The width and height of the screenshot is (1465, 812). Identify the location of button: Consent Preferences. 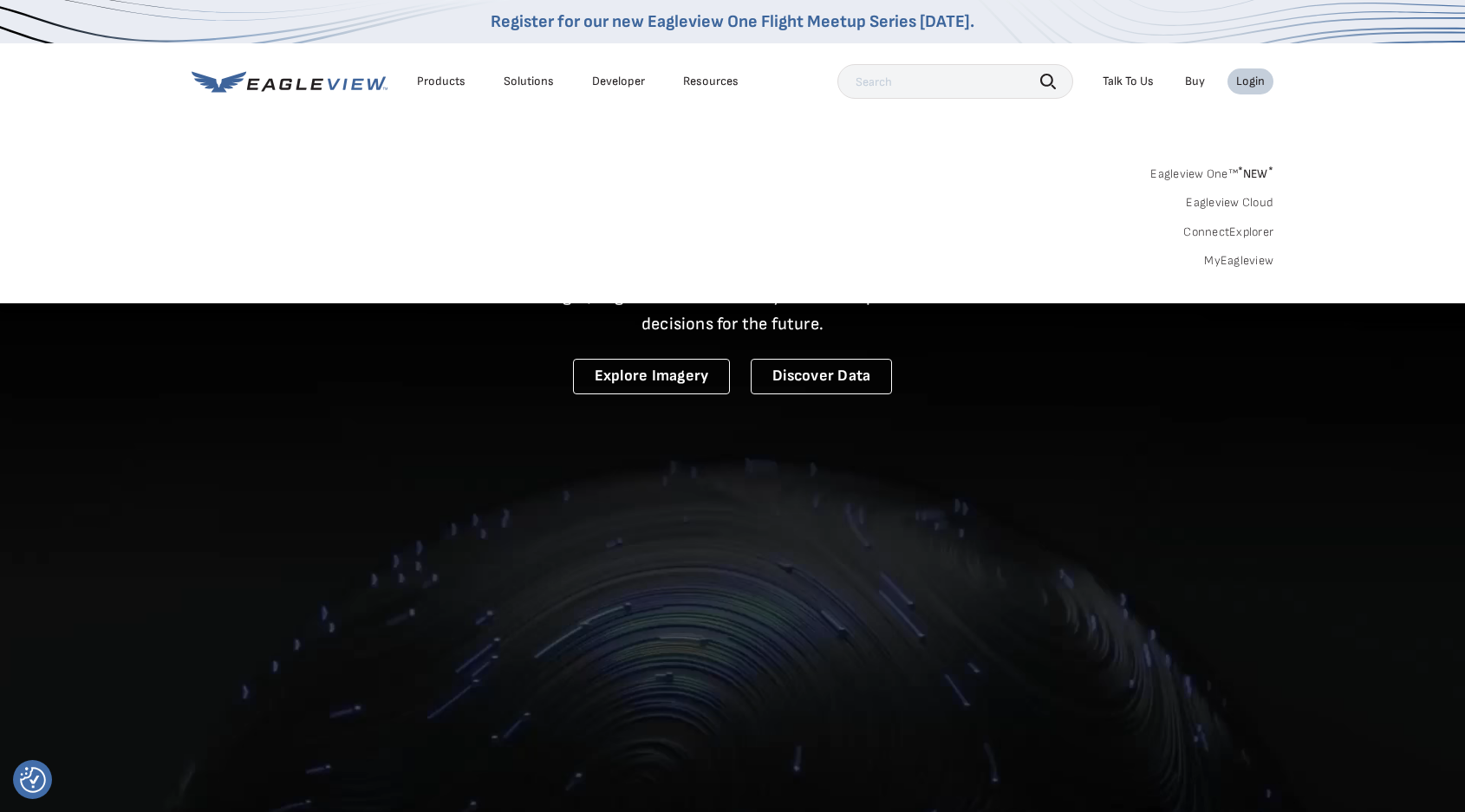
(33, 780).